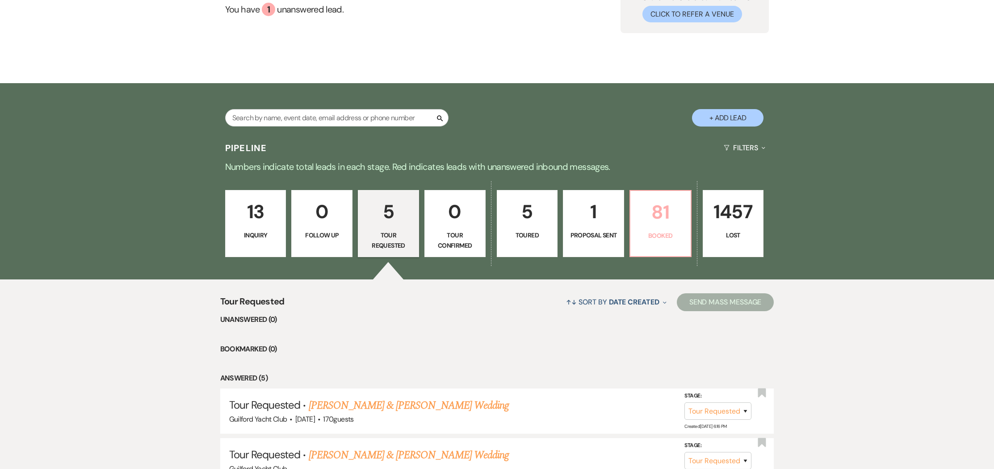 This screenshot has width=994, height=469. I want to click on li: Unanswered (0), so click(497, 320).